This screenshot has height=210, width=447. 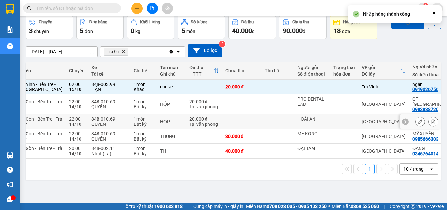 What do you see at coordinates (172, 136) in the screenshot?
I see `div: THÙNG` at bounding box center [172, 136].